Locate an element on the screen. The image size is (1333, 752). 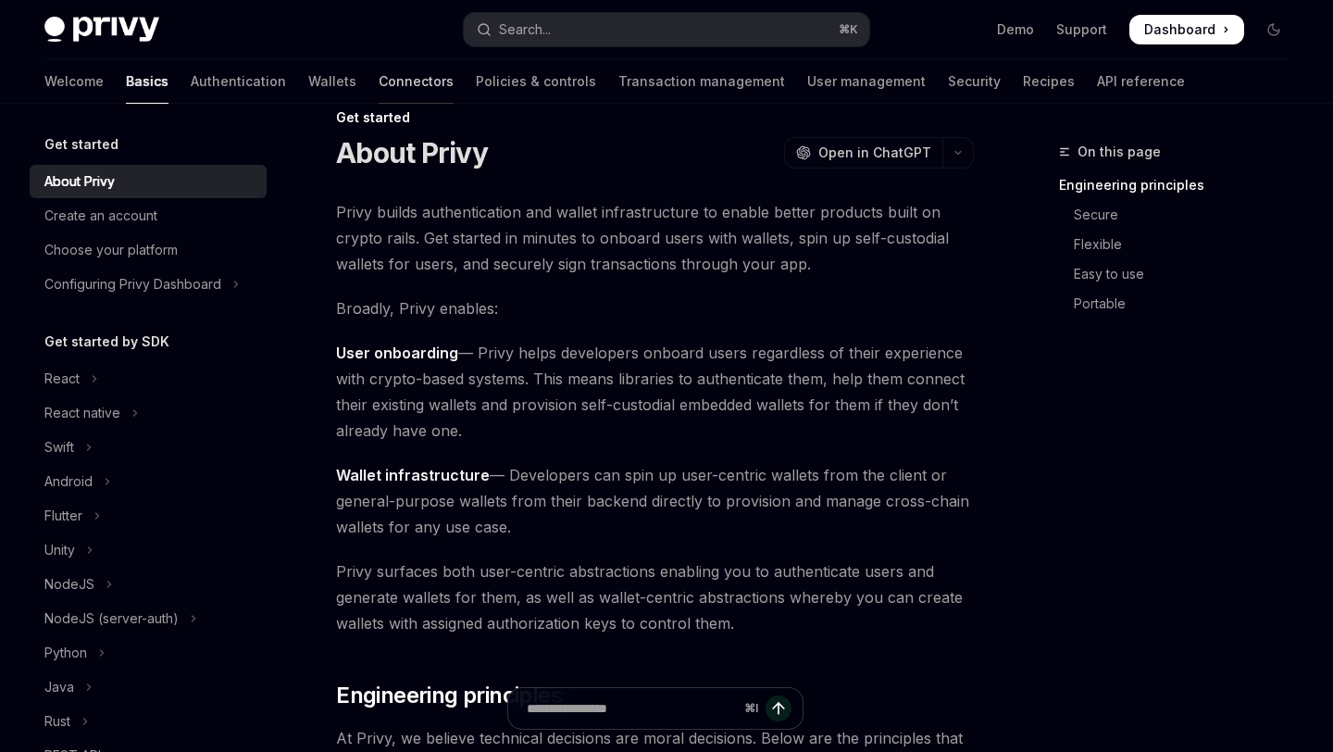
a: Flexible is located at coordinates (1181, 244).